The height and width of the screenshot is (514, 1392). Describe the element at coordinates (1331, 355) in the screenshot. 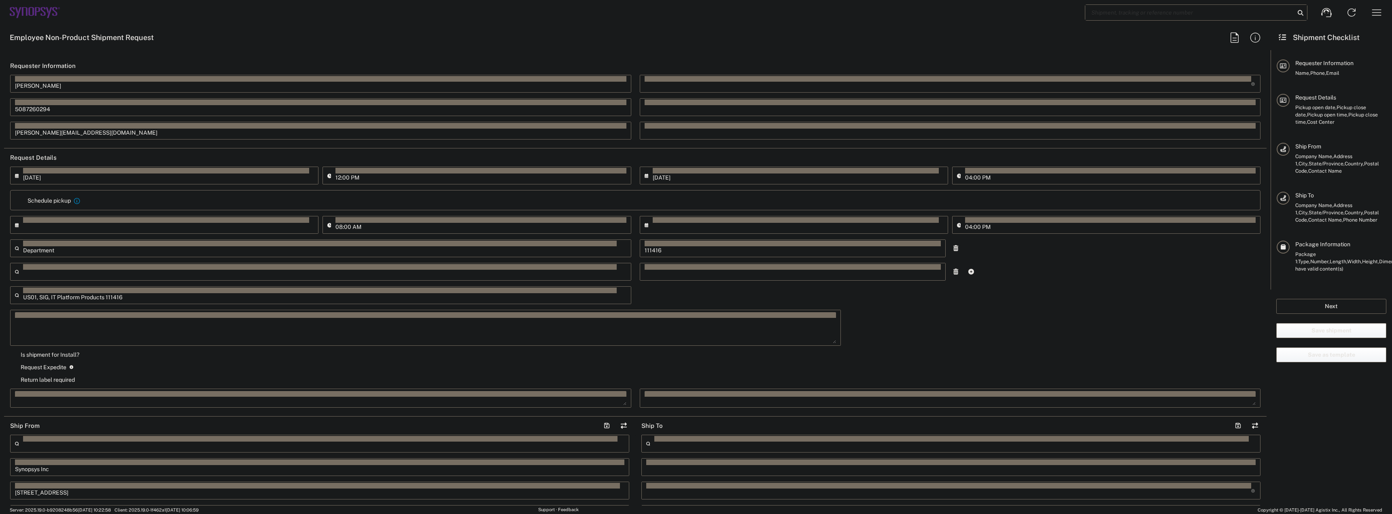

I see `button: Save as template` at that location.